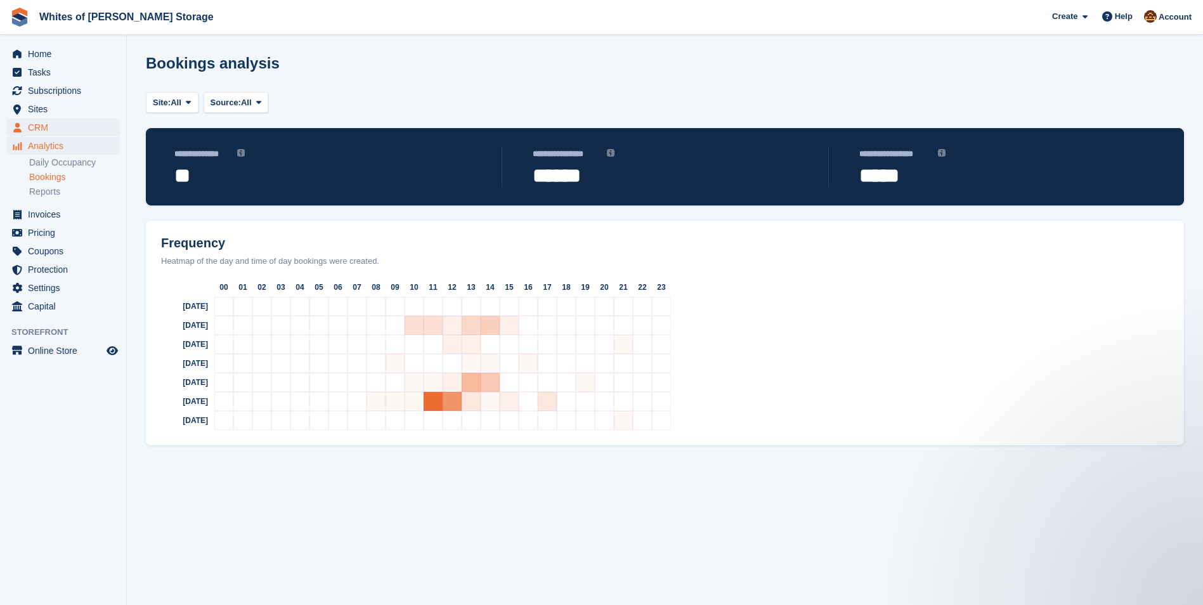 The image size is (1203, 605). What do you see at coordinates (547, 287) in the screenshot?
I see `div: 17` at bounding box center [547, 287].